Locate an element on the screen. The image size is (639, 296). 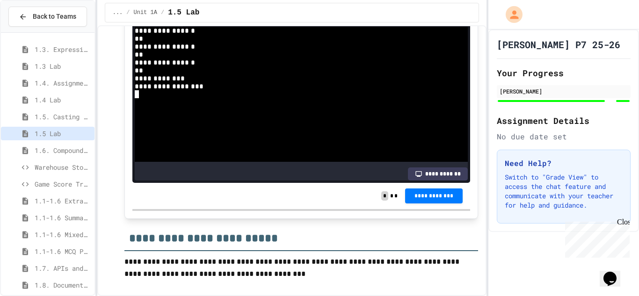
span: Back to Teams is located at coordinates (54, 16).